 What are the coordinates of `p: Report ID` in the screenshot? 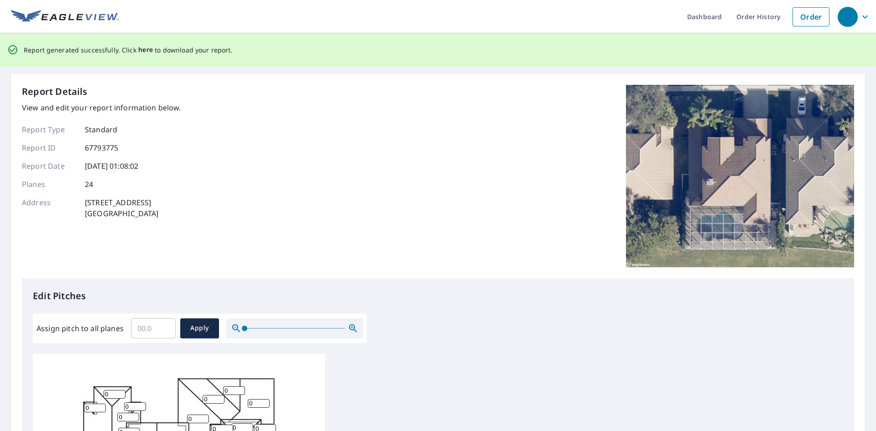 It's located at (49, 148).